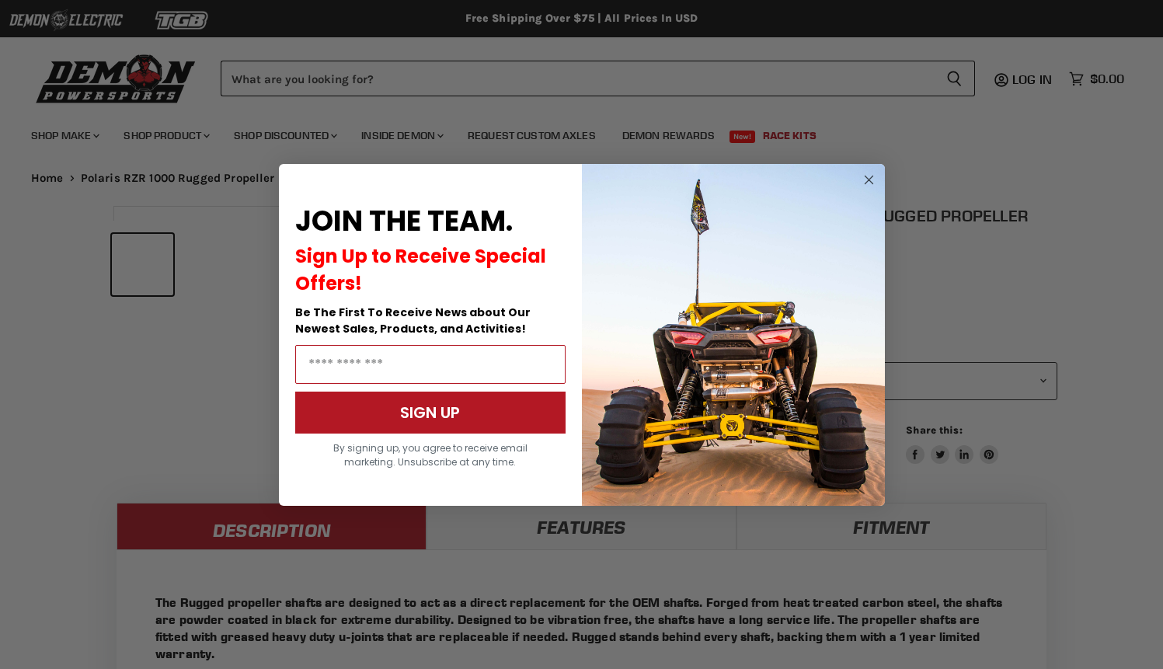 The width and height of the screenshot is (1163, 669). I want to click on img: a9095488-b6e7-41ba-879d-588abfab540b.jpeg, so click(733, 335).